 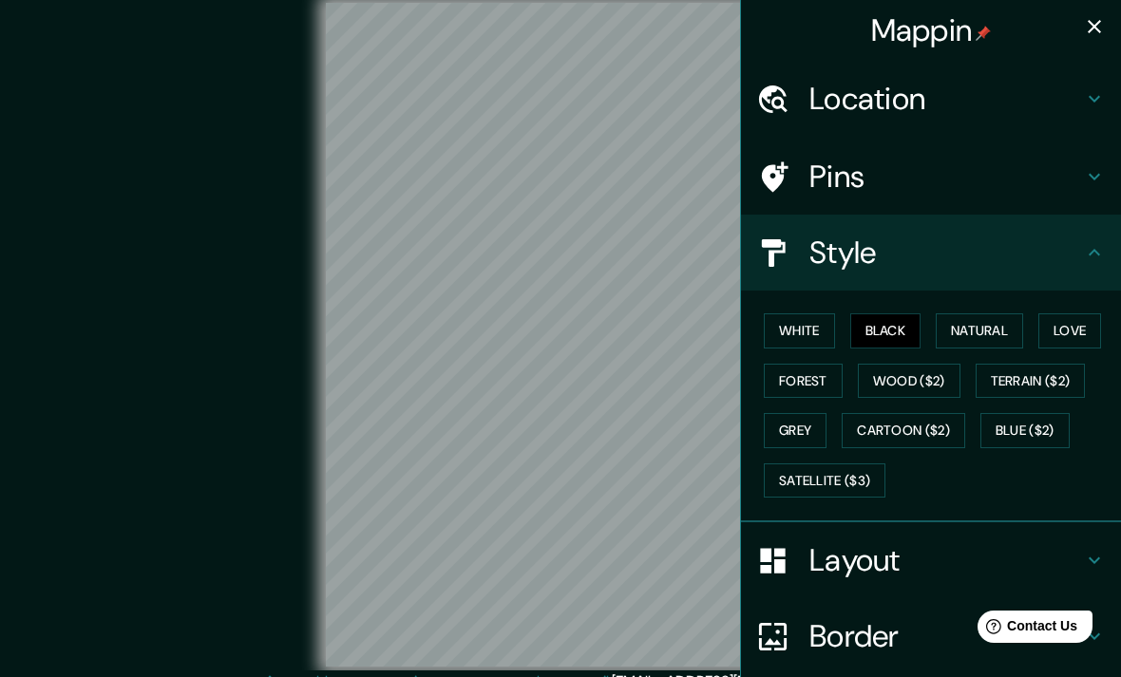 What do you see at coordinates (946, 99) in the screenshot?
I see `h4: Location` at bounding box center [946, 99].